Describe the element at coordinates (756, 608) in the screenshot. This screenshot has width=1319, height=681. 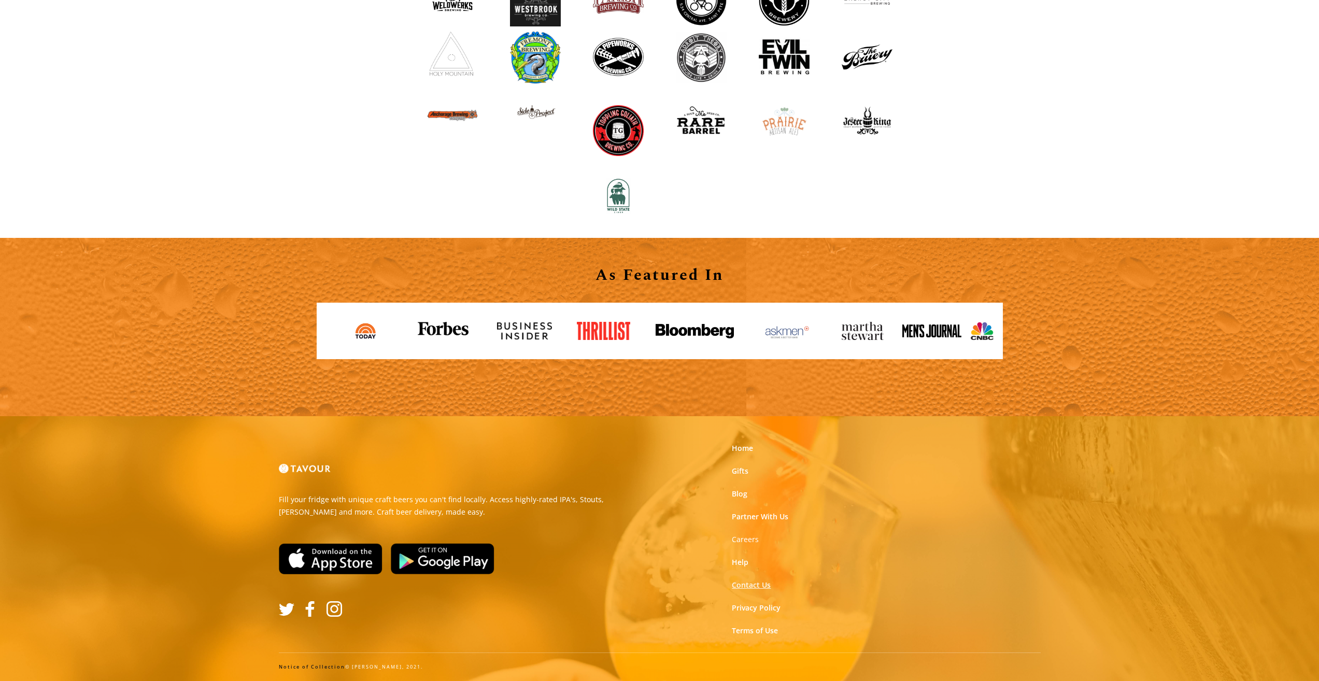
I see `a: Privacy Policy` at that location.